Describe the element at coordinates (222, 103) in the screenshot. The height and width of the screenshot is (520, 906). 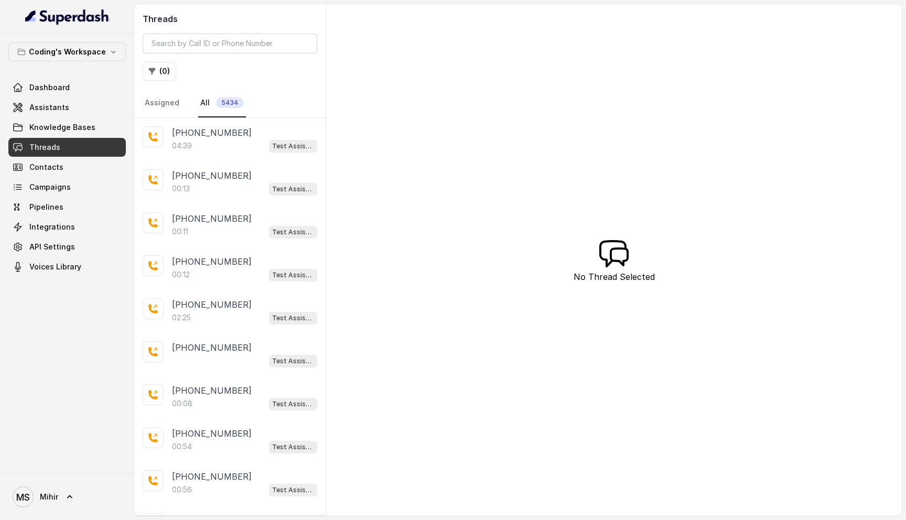
I see `a: All5434` at that location.